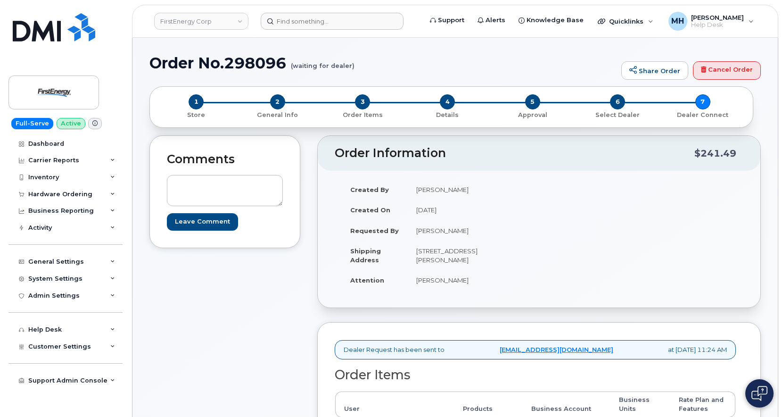 The height and width of the screenshot is (417, 783). Describe the element at coordinates (370, 190) in the screenshot. I see `strong: Created By` at that location.